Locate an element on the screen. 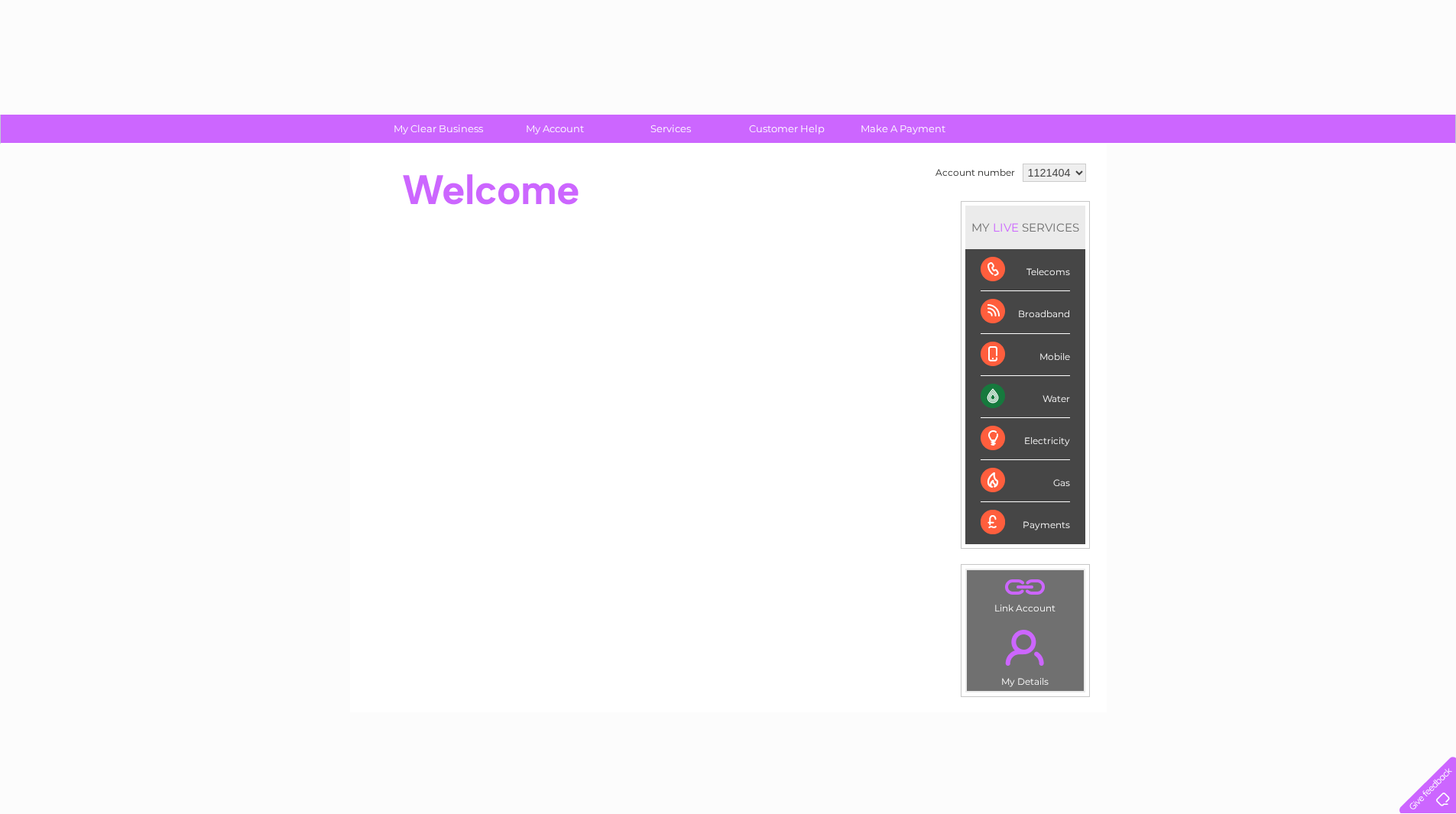  div: Telecoms is located at coordinates (1025, 270).